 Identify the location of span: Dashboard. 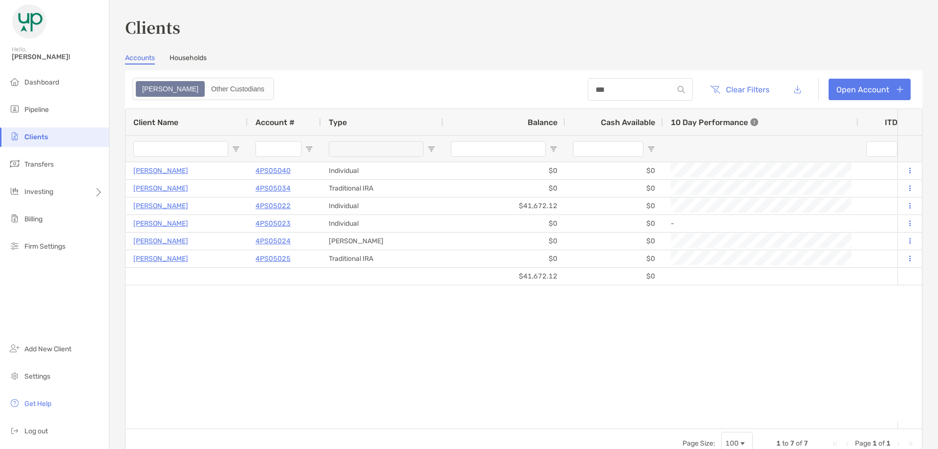
(42, 82).